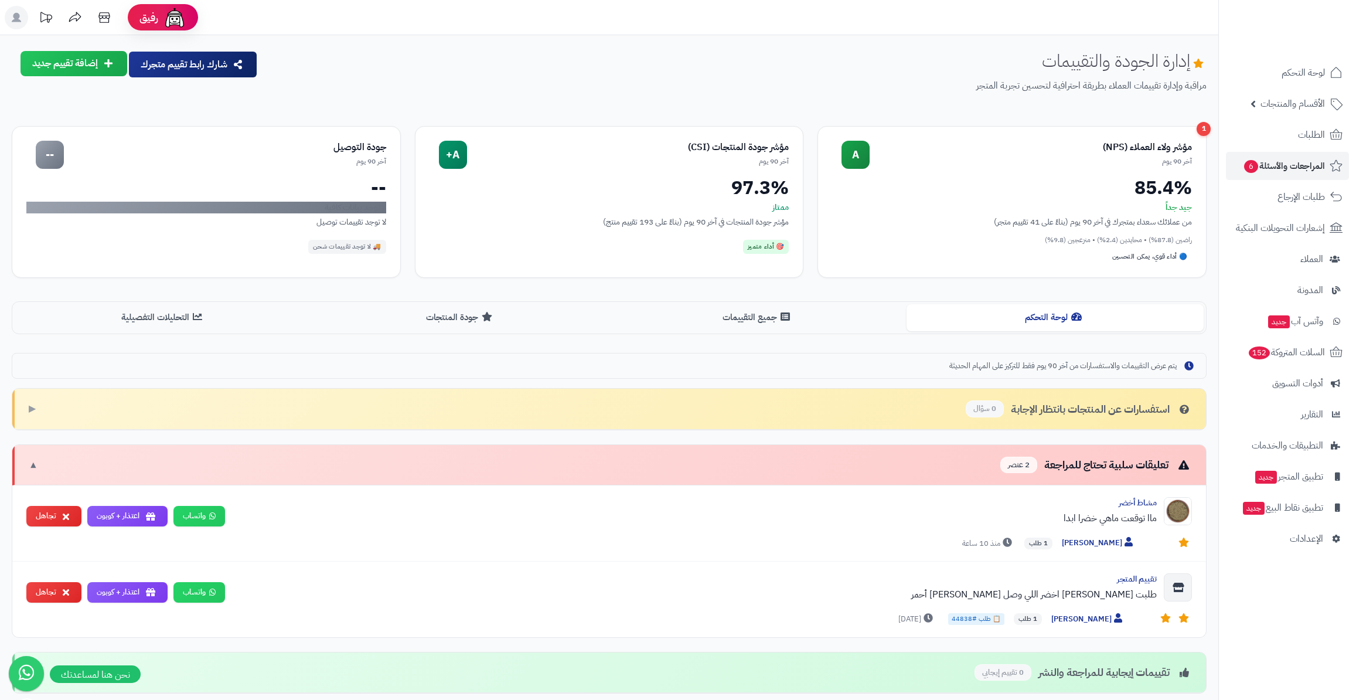 This screenshot has width=1356, height=700. Describe the element at coordinates (347, 247) in the screenshot. I see `div: 🚚 لا توجد تقييمات شحن` at that location.